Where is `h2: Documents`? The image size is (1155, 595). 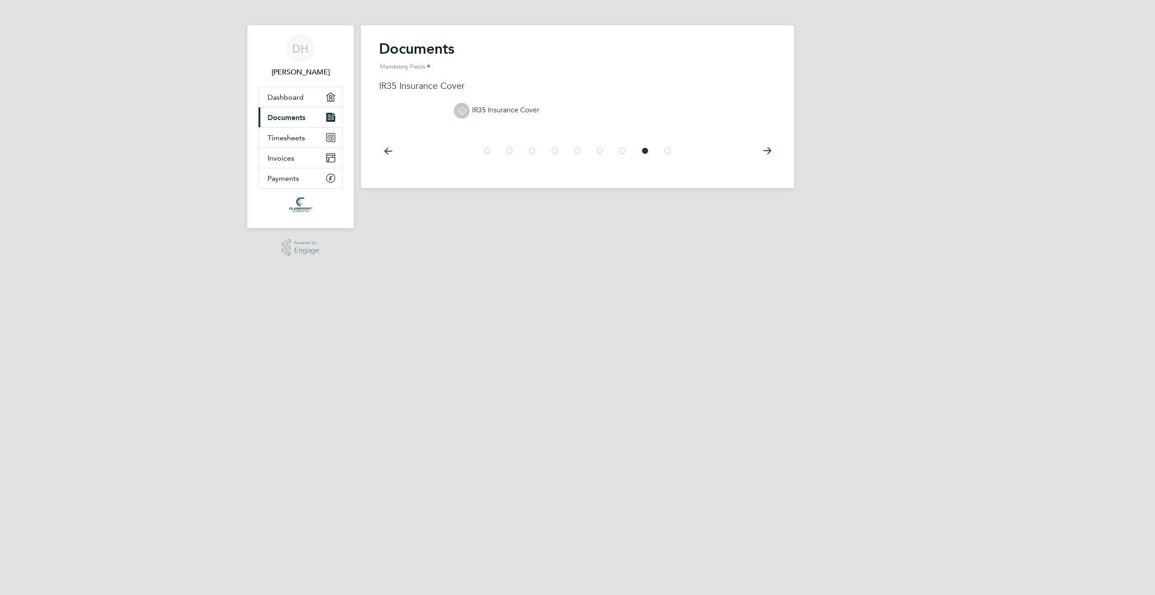 h2: Documents is located at coordinates (577, 58).